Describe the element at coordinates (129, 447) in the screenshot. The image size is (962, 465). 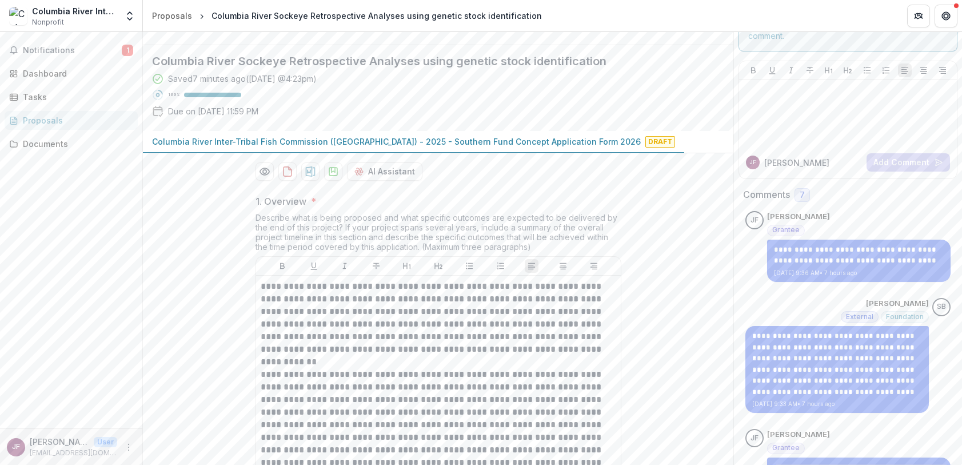
I see `button: More` at that location.